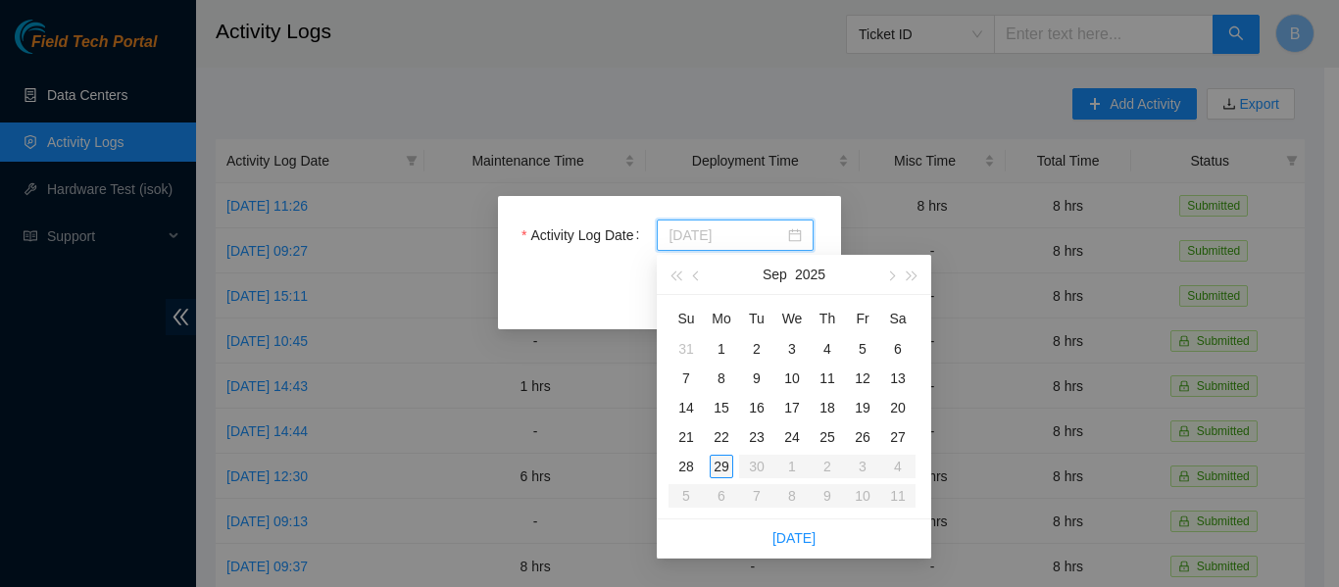  I want to click on div: 20, so click(898, 408).